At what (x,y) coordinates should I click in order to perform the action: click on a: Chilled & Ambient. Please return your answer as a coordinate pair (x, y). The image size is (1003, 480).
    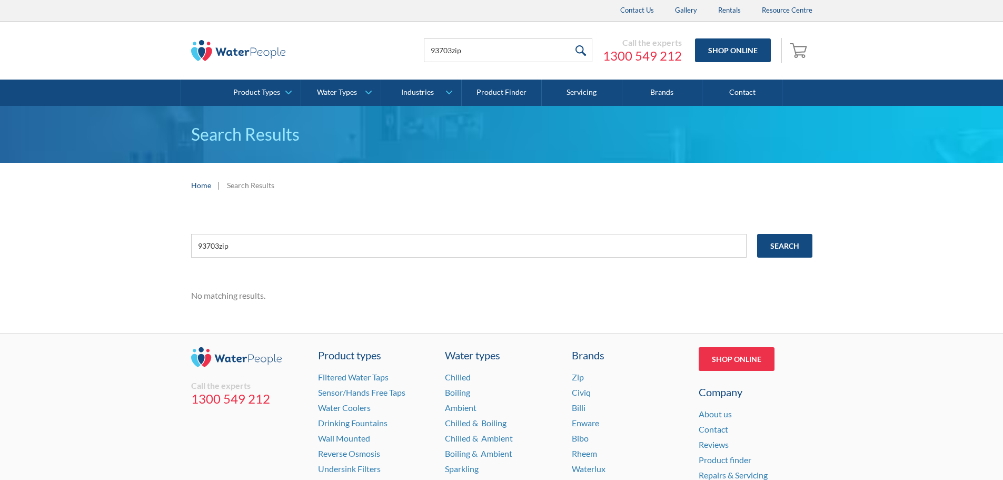
    Looking at the image, I should click on (479, 438).